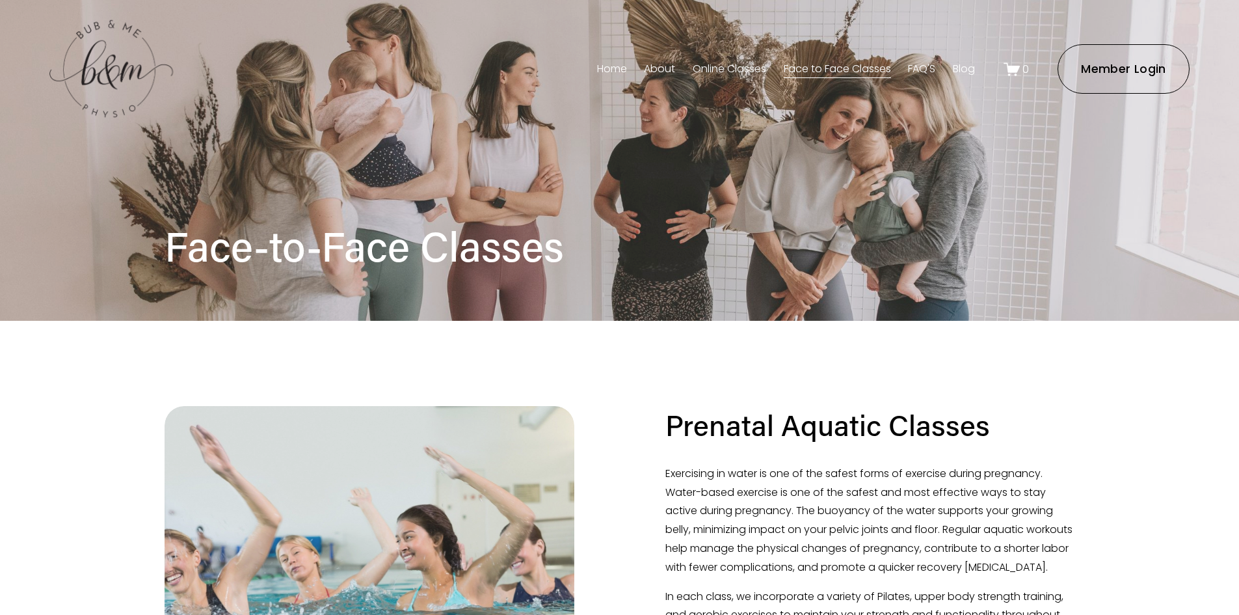 The width and height of the screenshot is (1239, 615). What do you see at coordinates (612, 69) in the screenshot?
I see `a: Home` at bounding box center [612, 69].